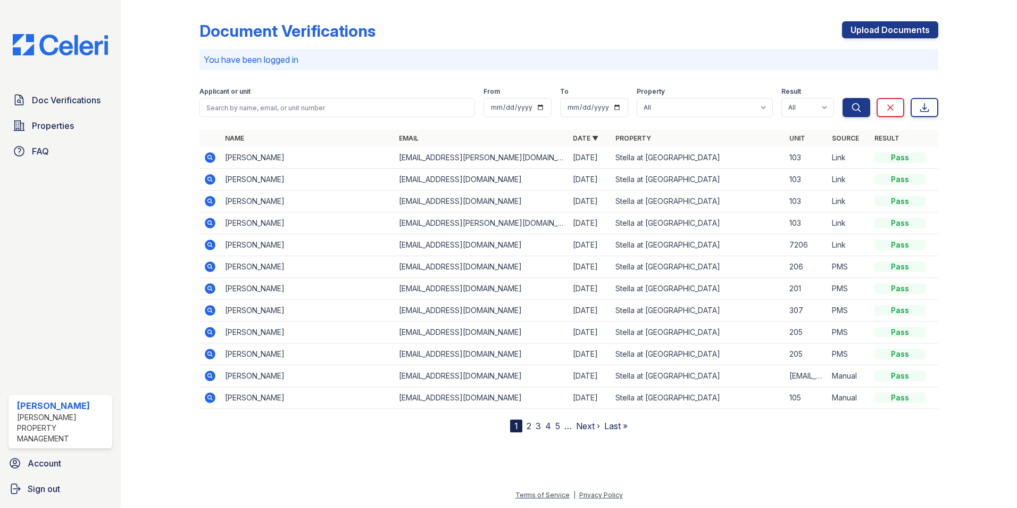  Describe the element at coordinates (565, 92) in the screenshot. I see `label: To` at that location.